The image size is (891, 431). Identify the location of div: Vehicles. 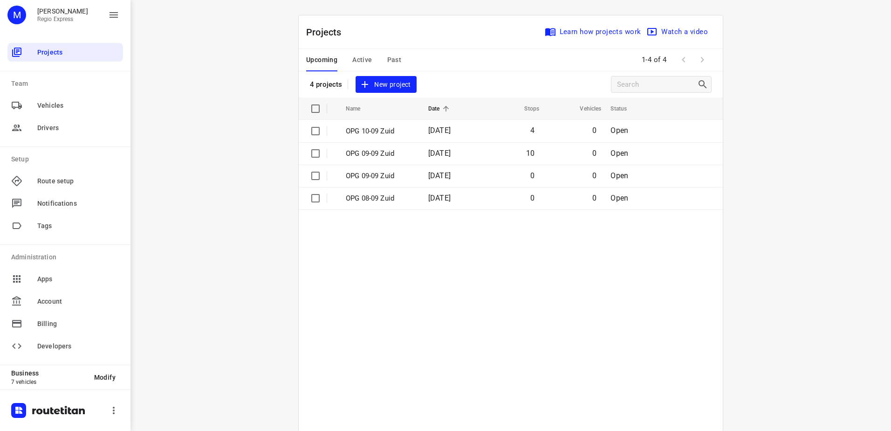
(65, 105).